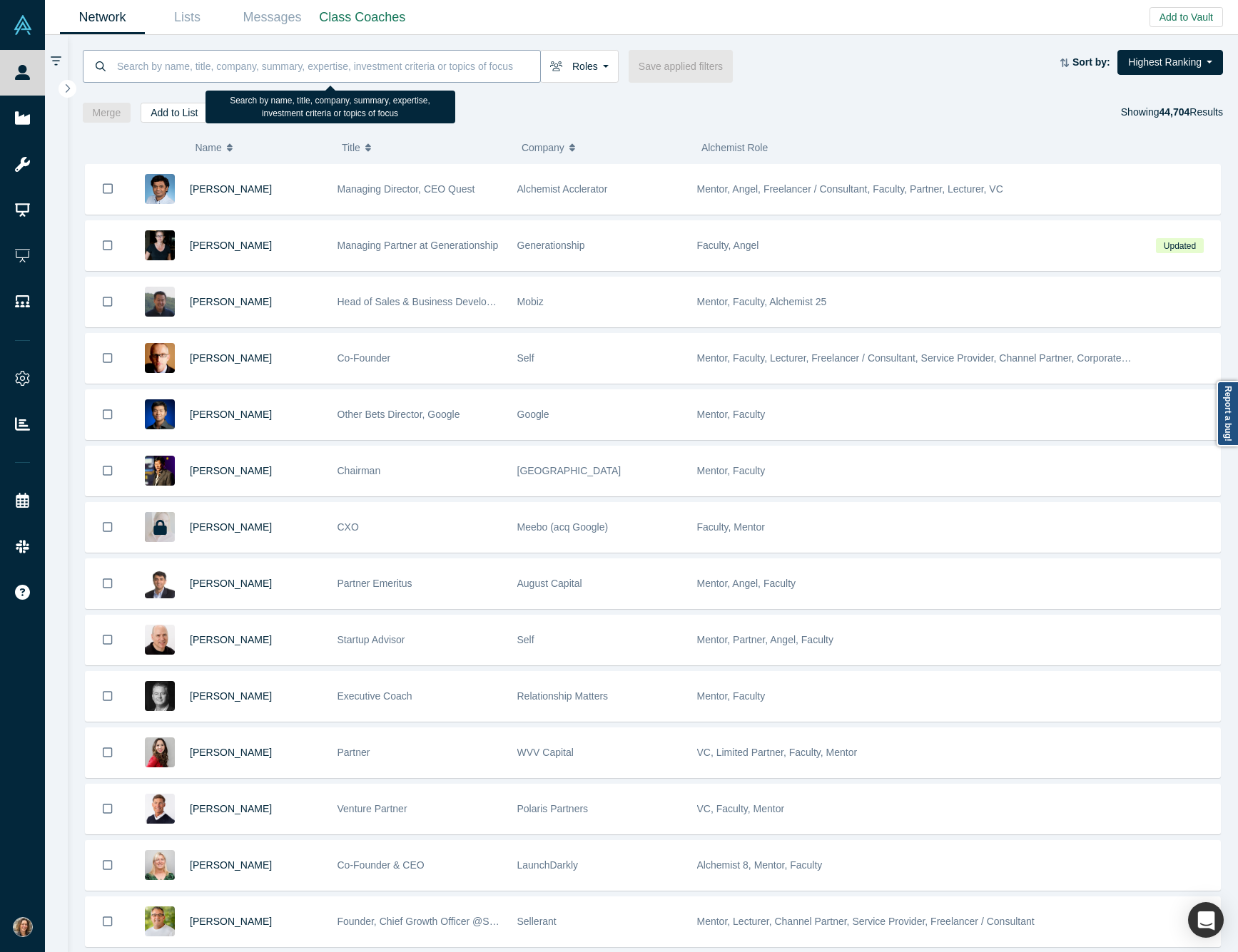  Describe the element at coordinates (1179, 245) in the screenshot. I see `span: Updated` at that location.